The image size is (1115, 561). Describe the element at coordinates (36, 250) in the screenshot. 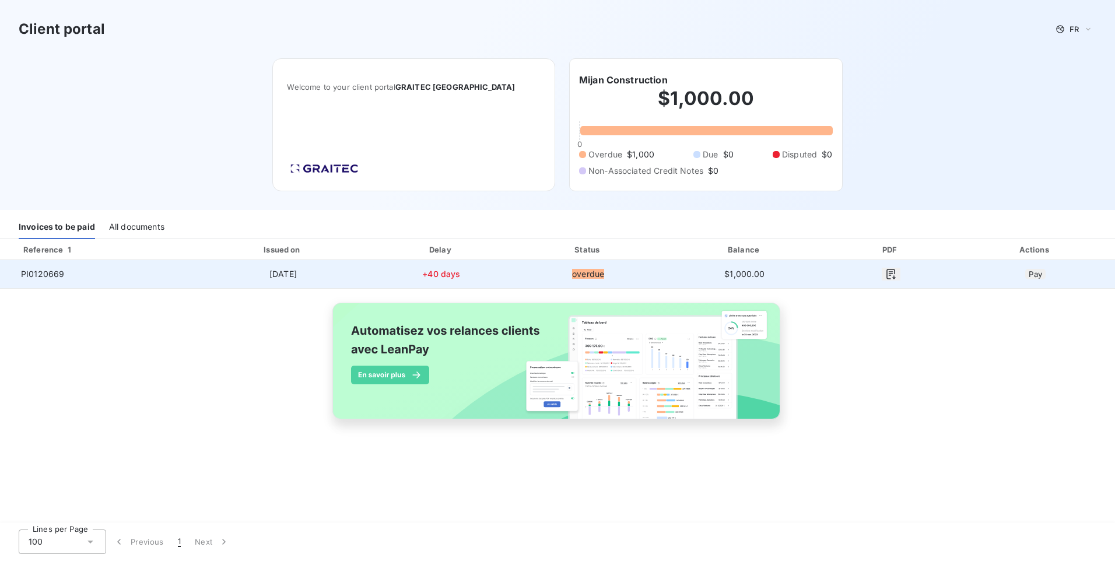

I see `div: Reference` at that location.